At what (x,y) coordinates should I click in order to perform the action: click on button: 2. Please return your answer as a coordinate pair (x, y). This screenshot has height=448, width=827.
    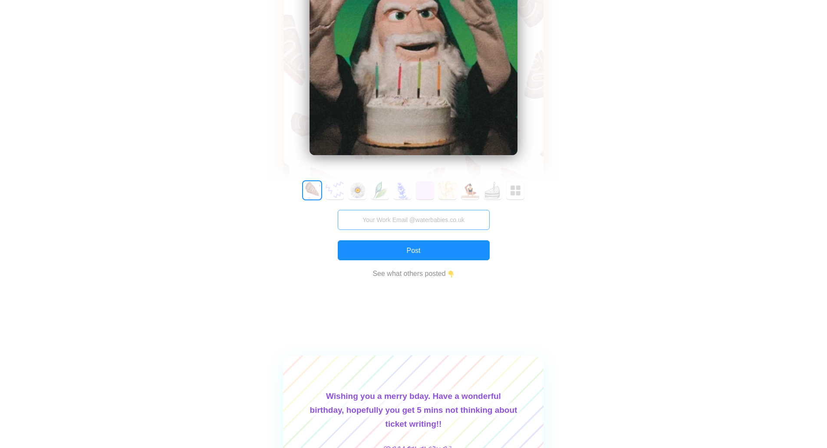
    Looking at the image, I should click on (357, 190).